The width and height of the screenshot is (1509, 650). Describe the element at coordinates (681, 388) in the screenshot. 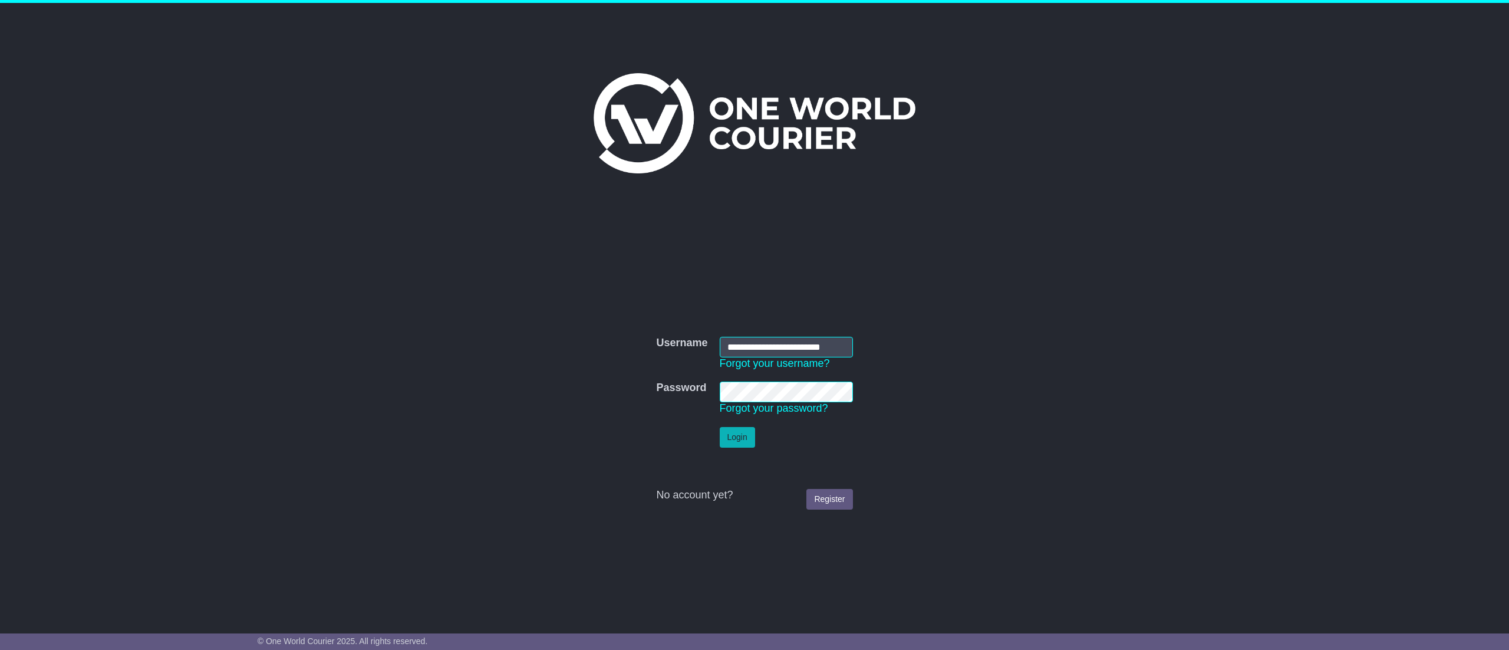

I see `label: Password` at that location.